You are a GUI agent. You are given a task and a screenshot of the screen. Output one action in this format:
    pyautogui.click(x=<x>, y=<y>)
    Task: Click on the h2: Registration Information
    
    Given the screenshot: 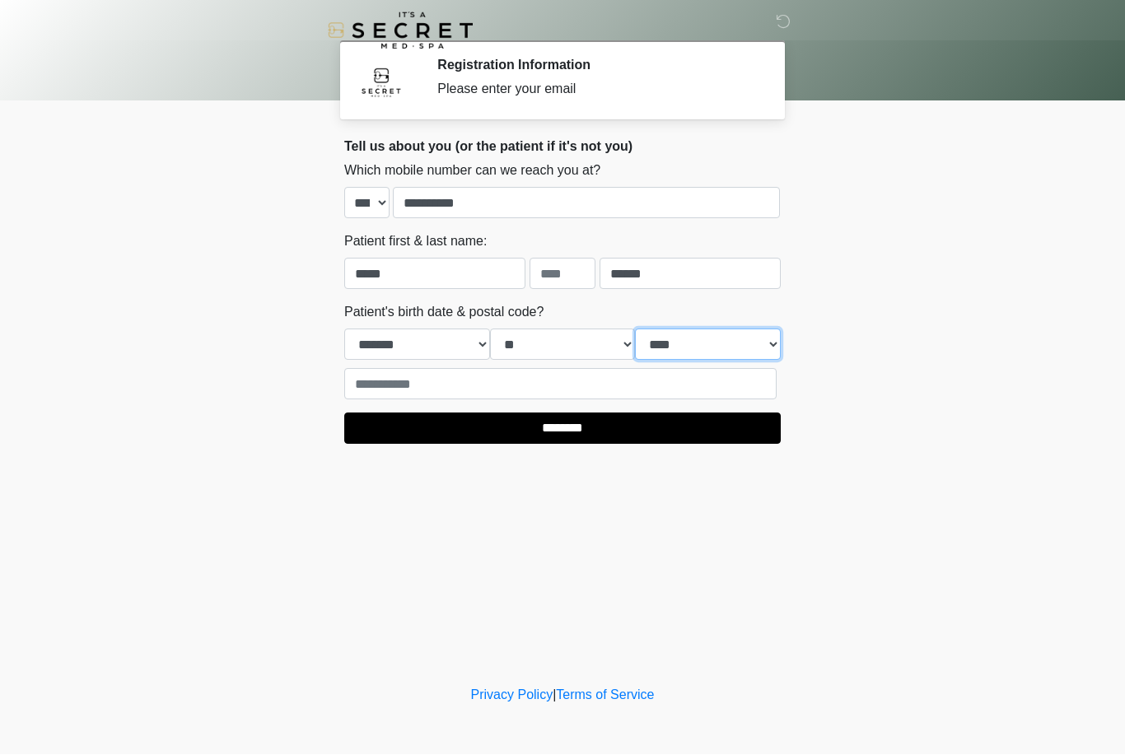 What is the action you would take?
    pyautogui.click(x=596, y=65)
    